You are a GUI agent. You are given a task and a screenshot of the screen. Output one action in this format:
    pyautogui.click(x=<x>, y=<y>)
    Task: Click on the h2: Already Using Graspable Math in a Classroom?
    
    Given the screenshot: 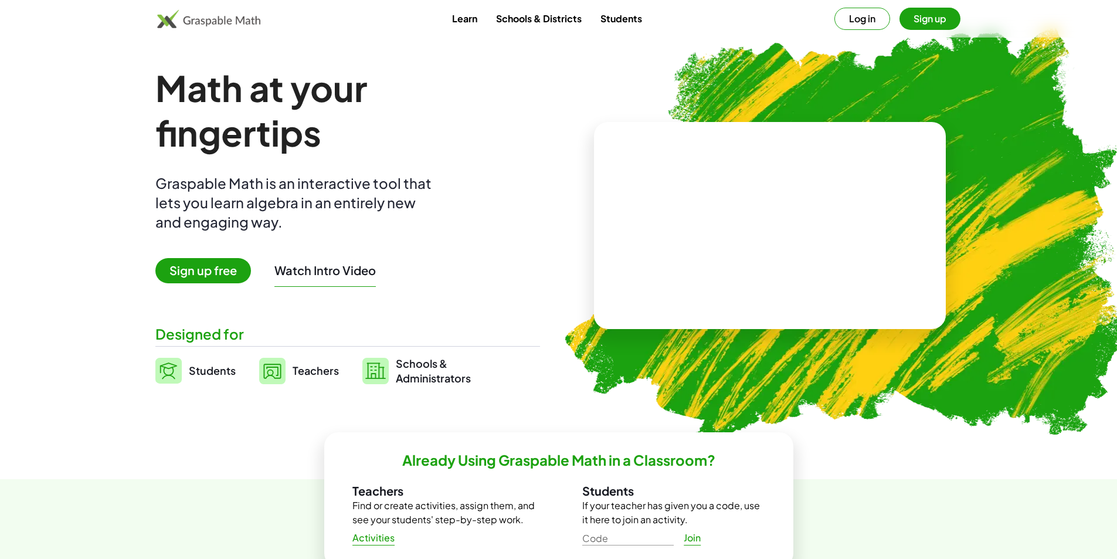 What is the action you would take?
    pyautogui.click(x=559, y=460)
    